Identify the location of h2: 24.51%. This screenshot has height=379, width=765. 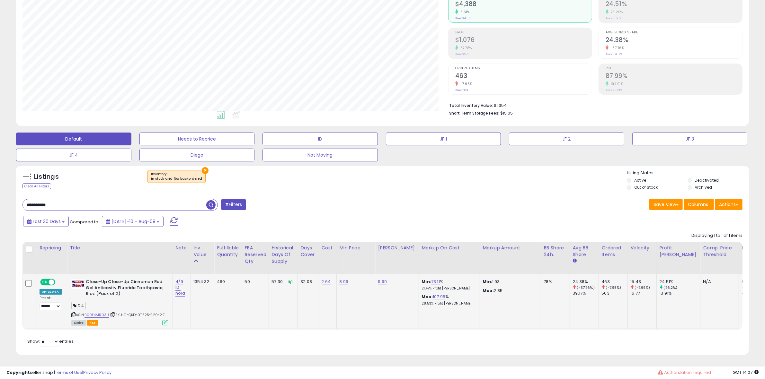
(673, 4).